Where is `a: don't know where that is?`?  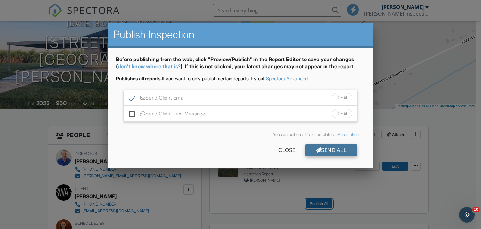 a: don't know where that is? is located at coordinates (149, 66).